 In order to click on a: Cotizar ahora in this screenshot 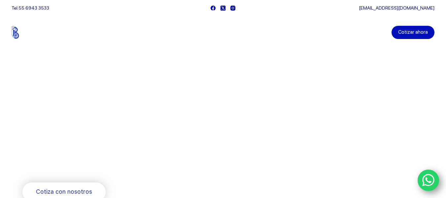, I will do `click(413, 32)`.